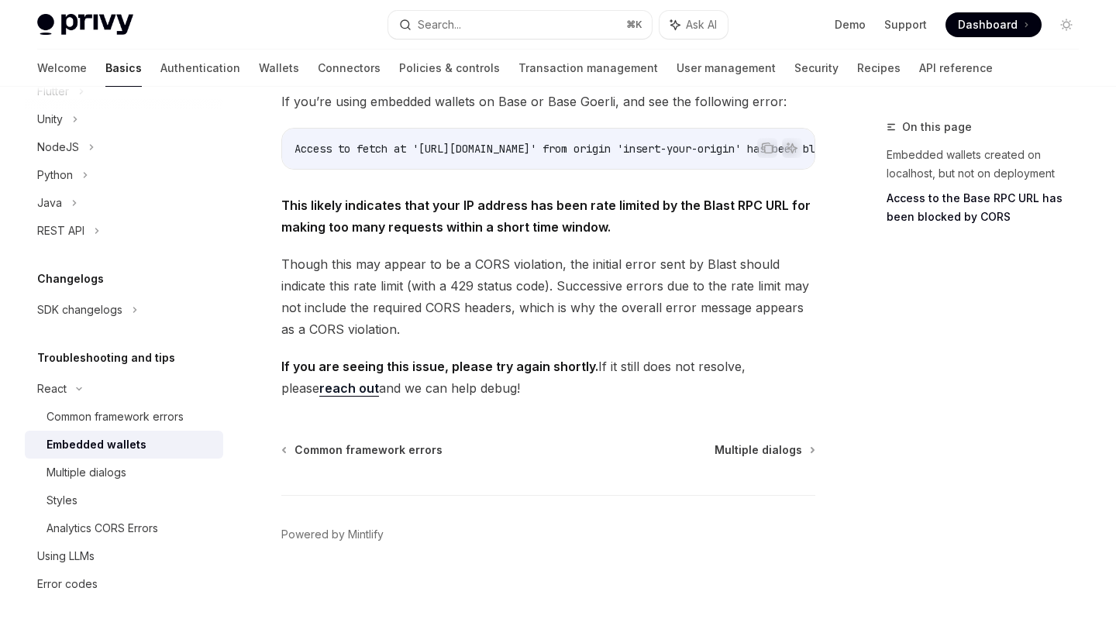 Image resolution: width=1116 pixels, height=629 pixels. Describe the element at coordinates (519, 25) in the screenshot. I see `button: Search...⌘K` at that location.